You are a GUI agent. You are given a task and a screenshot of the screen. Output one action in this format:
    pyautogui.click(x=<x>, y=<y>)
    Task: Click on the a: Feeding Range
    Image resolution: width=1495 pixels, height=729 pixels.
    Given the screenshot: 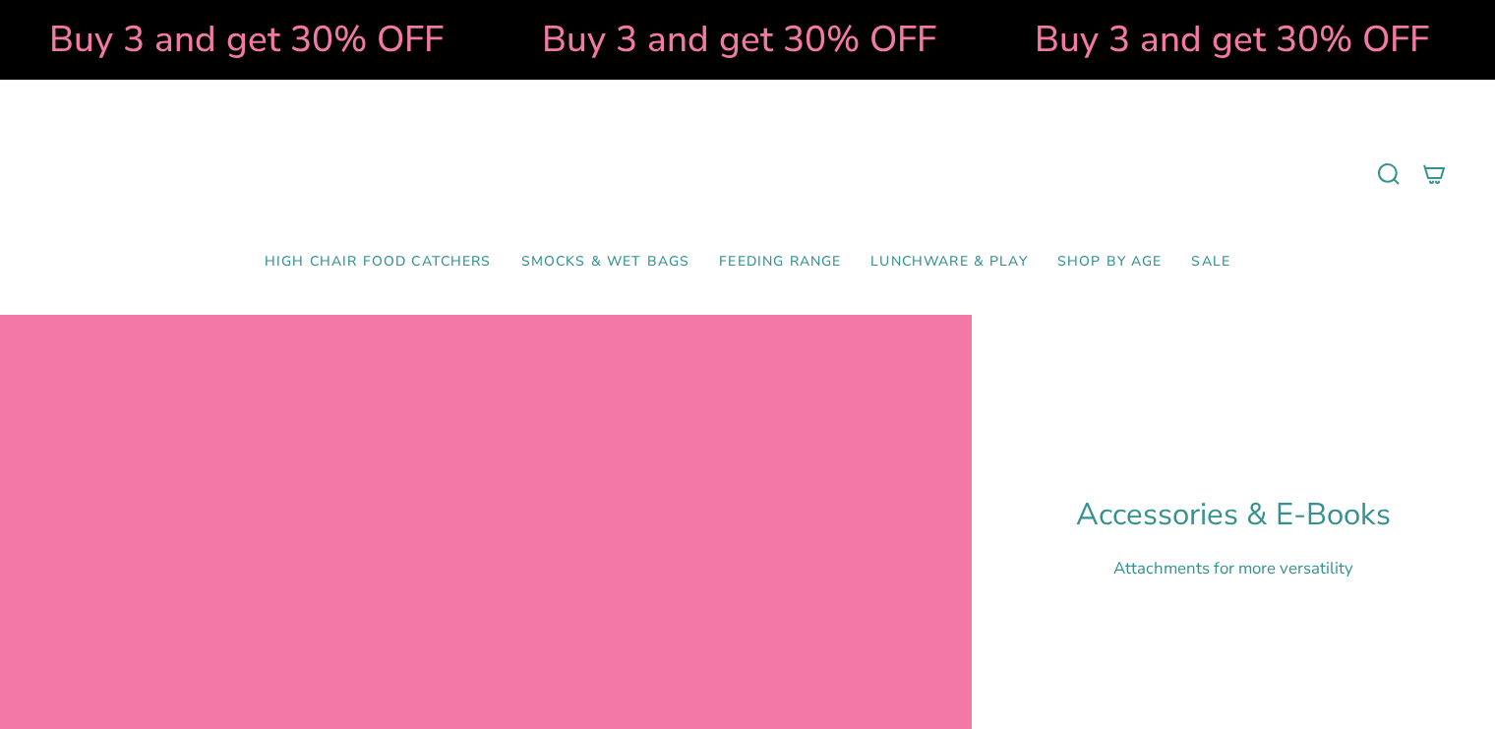 What is the action you would take?
    pyautogui.click(x=780, y=262)
    